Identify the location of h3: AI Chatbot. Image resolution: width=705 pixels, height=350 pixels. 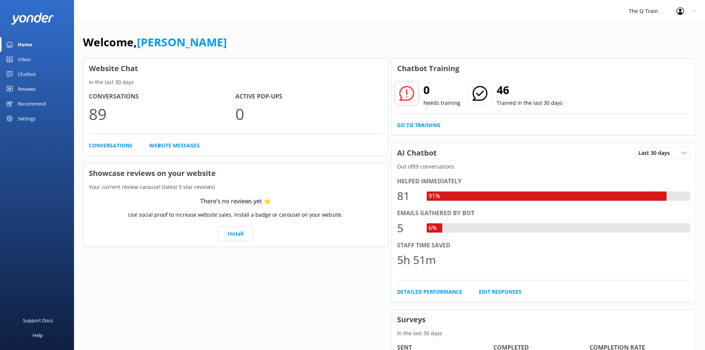
(417, 153).